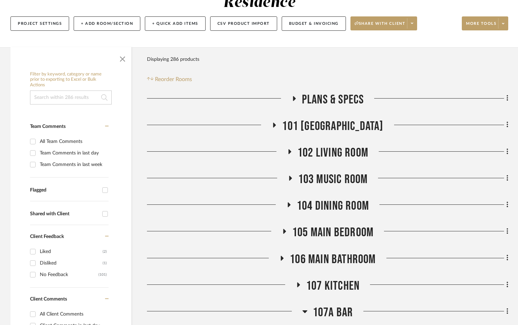 This screenshot has width=518, height=325. Describe the element at coordinates (71, 80) in the screenshot. I see `h6: Filter by keyword, category or name prior to exporting to Excel or Bulk Actions` at that location.